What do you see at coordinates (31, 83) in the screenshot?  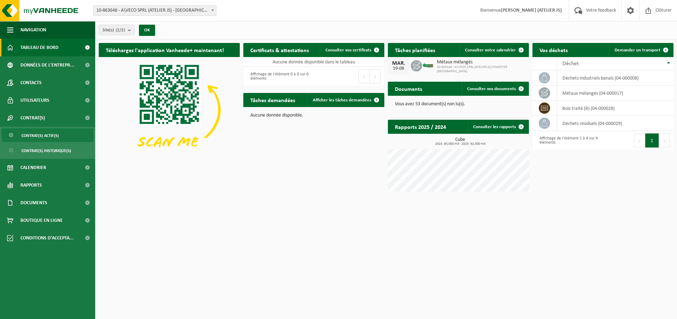 I see `span: Contacts` at bounding box center [31, 83].